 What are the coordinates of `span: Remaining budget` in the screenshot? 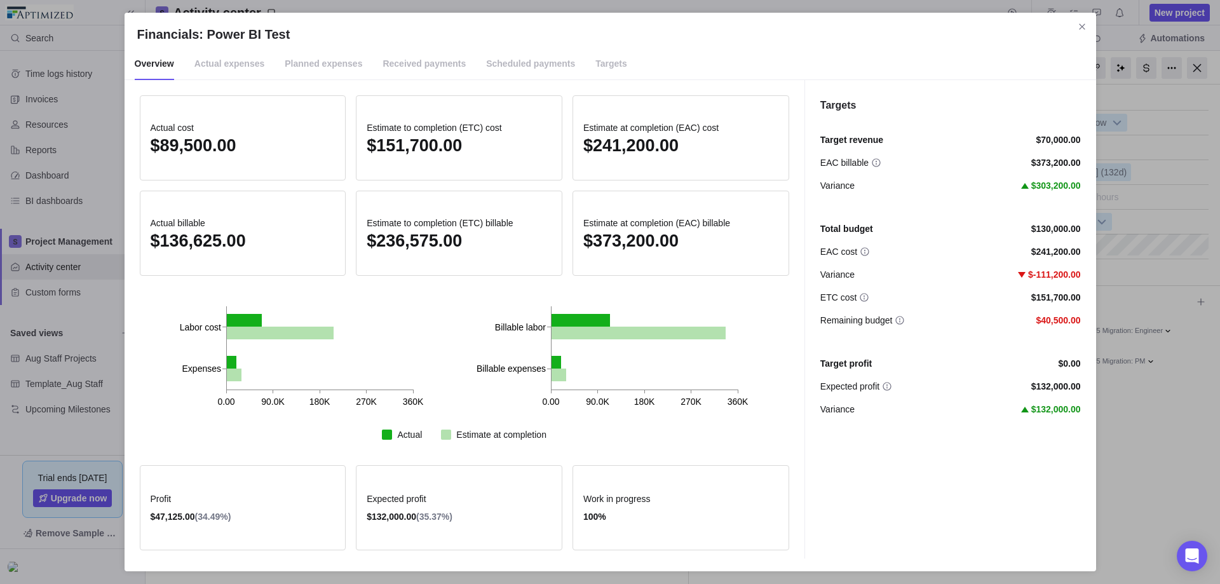 It's located at (857, 320).